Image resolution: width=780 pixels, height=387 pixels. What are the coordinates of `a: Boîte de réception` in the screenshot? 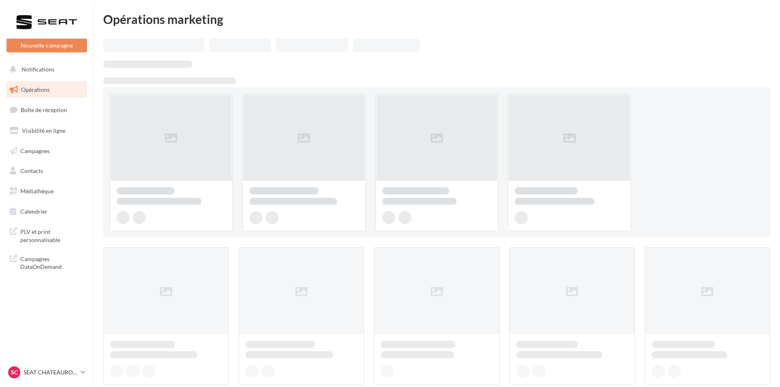 It's located at (47, 110).